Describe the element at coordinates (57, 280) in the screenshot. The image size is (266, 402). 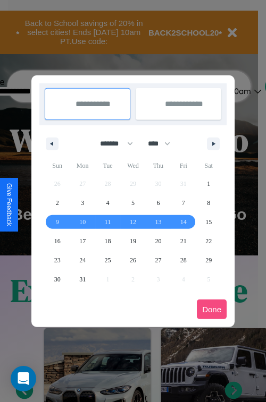
I see `button: 30` at that location.